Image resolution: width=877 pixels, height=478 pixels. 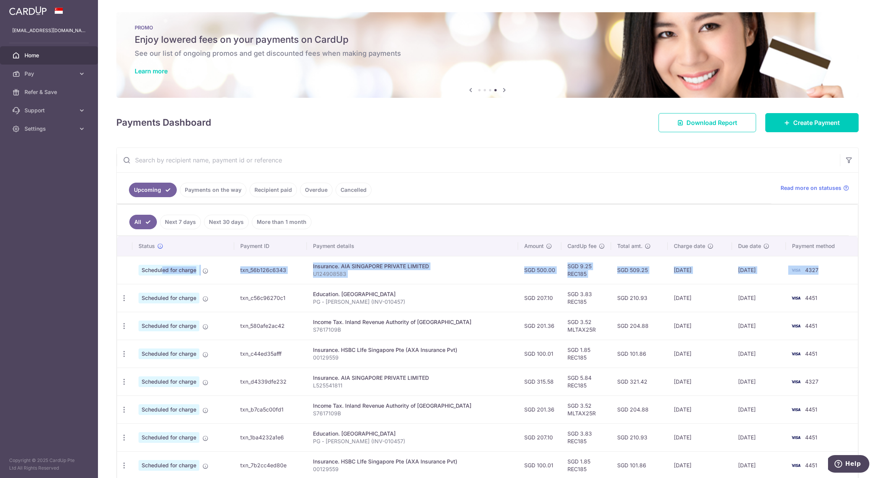 What do you see at coordinates (412, 246) in the screenshot?
I see `th: Payment details` at bounding box center [412, 246].